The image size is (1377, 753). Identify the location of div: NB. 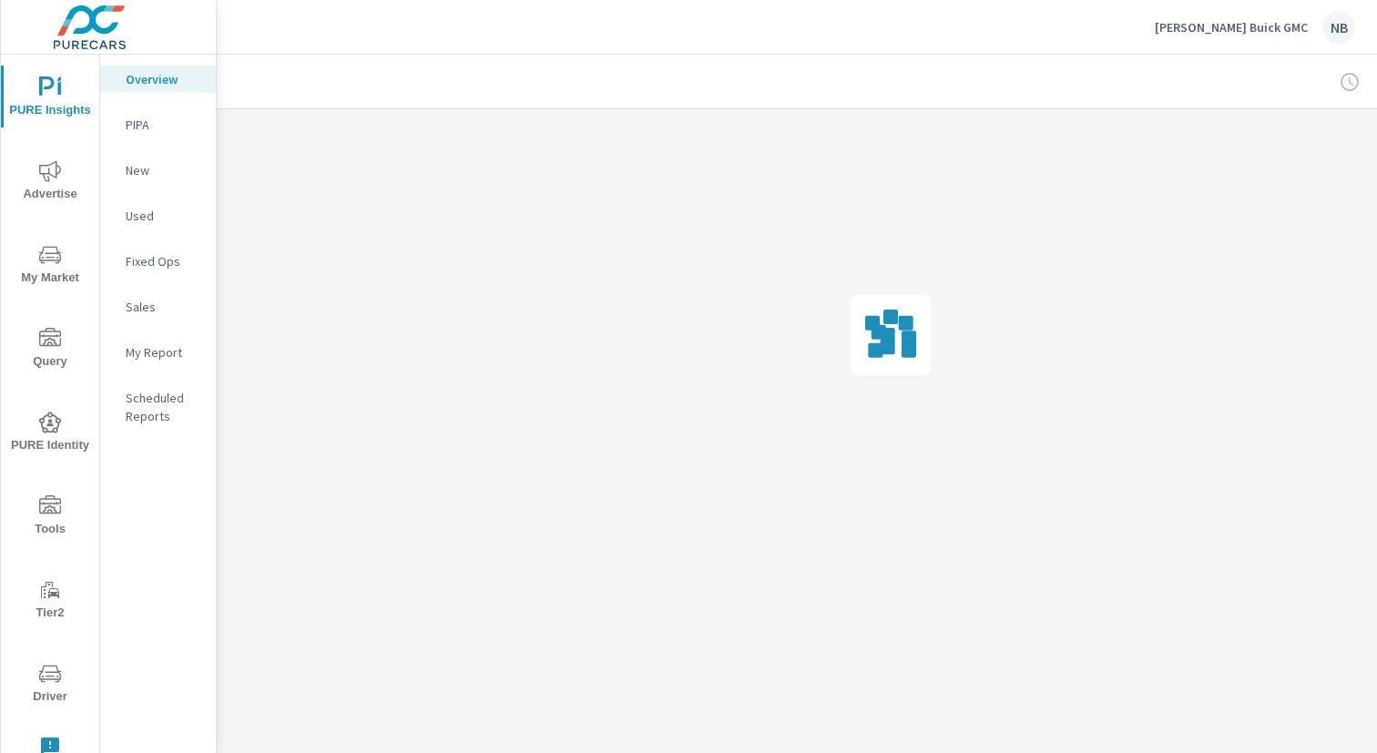
(1339, 27).